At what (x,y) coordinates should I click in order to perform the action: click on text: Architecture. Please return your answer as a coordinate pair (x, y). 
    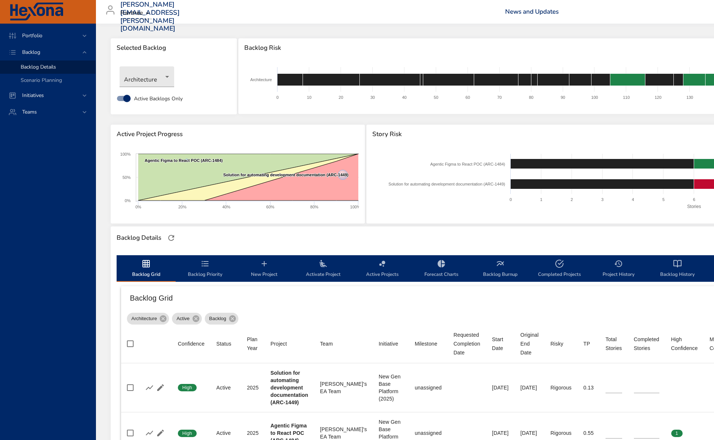
    Looking at the image, I should click on (261, 80).